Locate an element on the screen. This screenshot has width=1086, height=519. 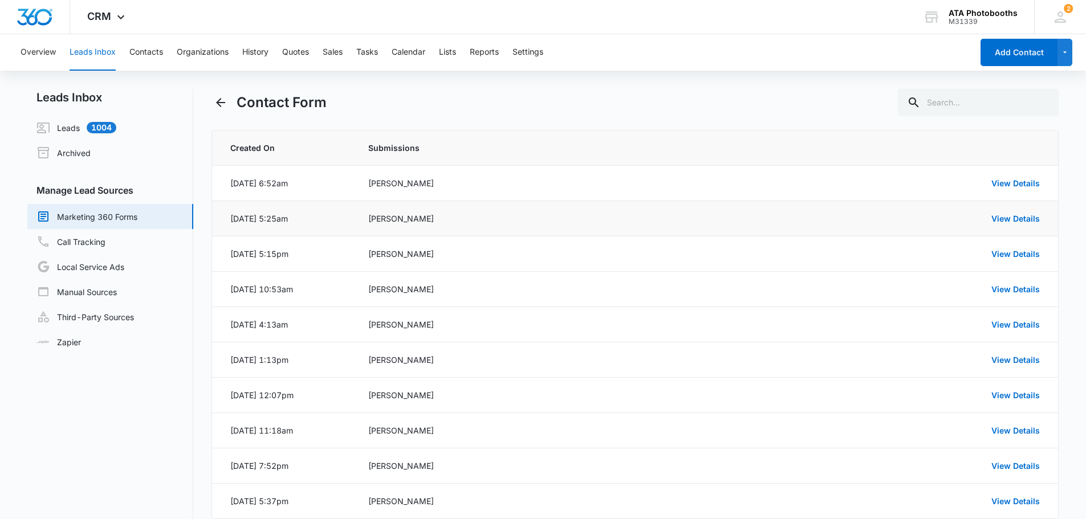
a: Zapier is located at coordinates (59, 342).